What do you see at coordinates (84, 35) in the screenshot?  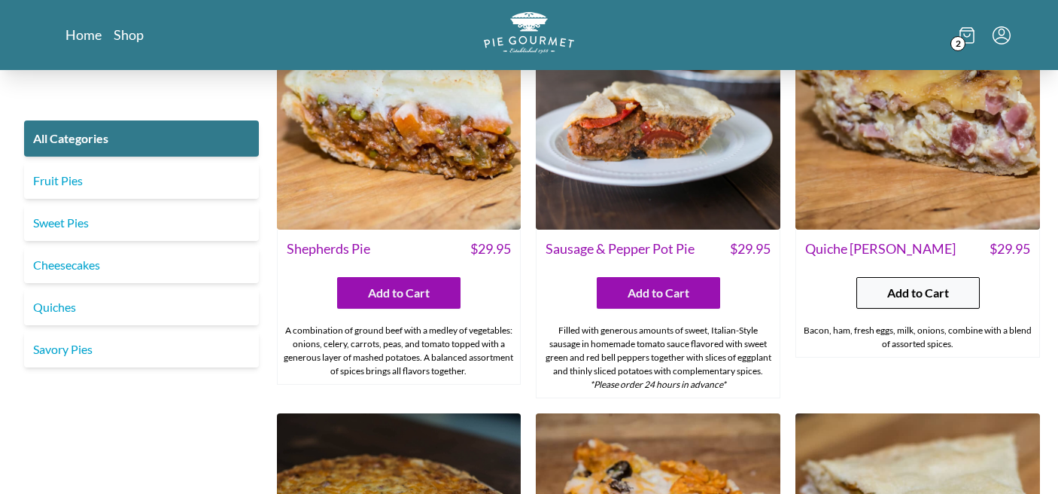 I see `a: Home` at bounding box center [84, 35].